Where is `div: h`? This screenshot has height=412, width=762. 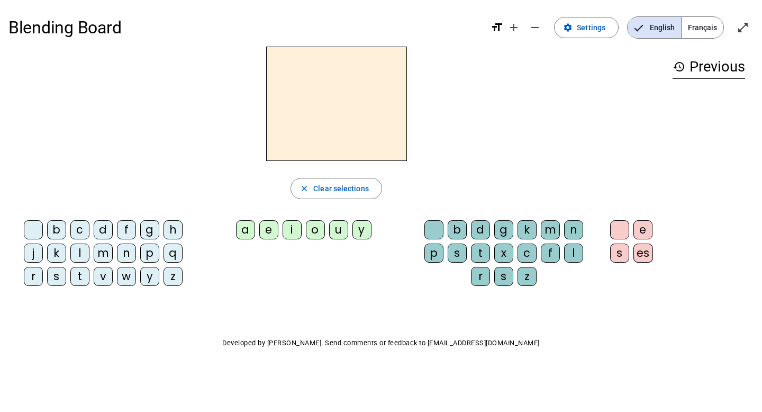
div: h is located at coordinates (173, 230).